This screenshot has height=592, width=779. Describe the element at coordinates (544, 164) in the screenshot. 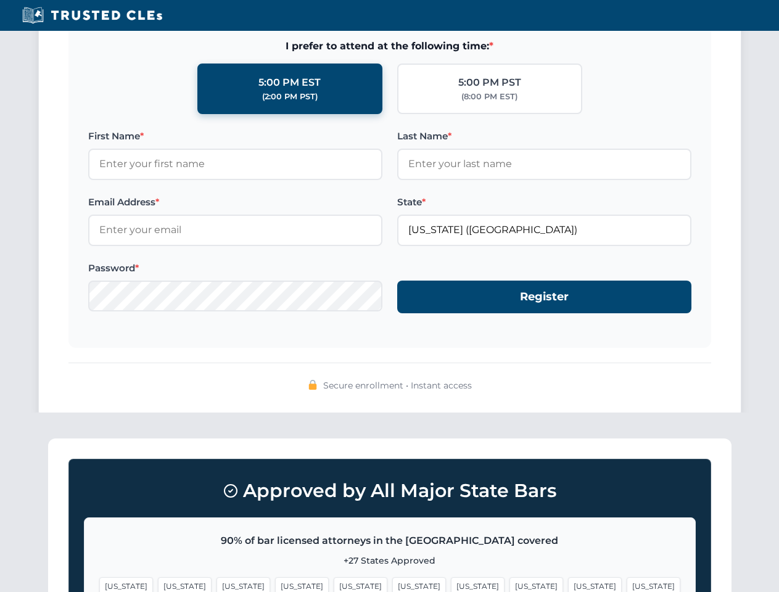

I see `input: Enter your last name` at that location.